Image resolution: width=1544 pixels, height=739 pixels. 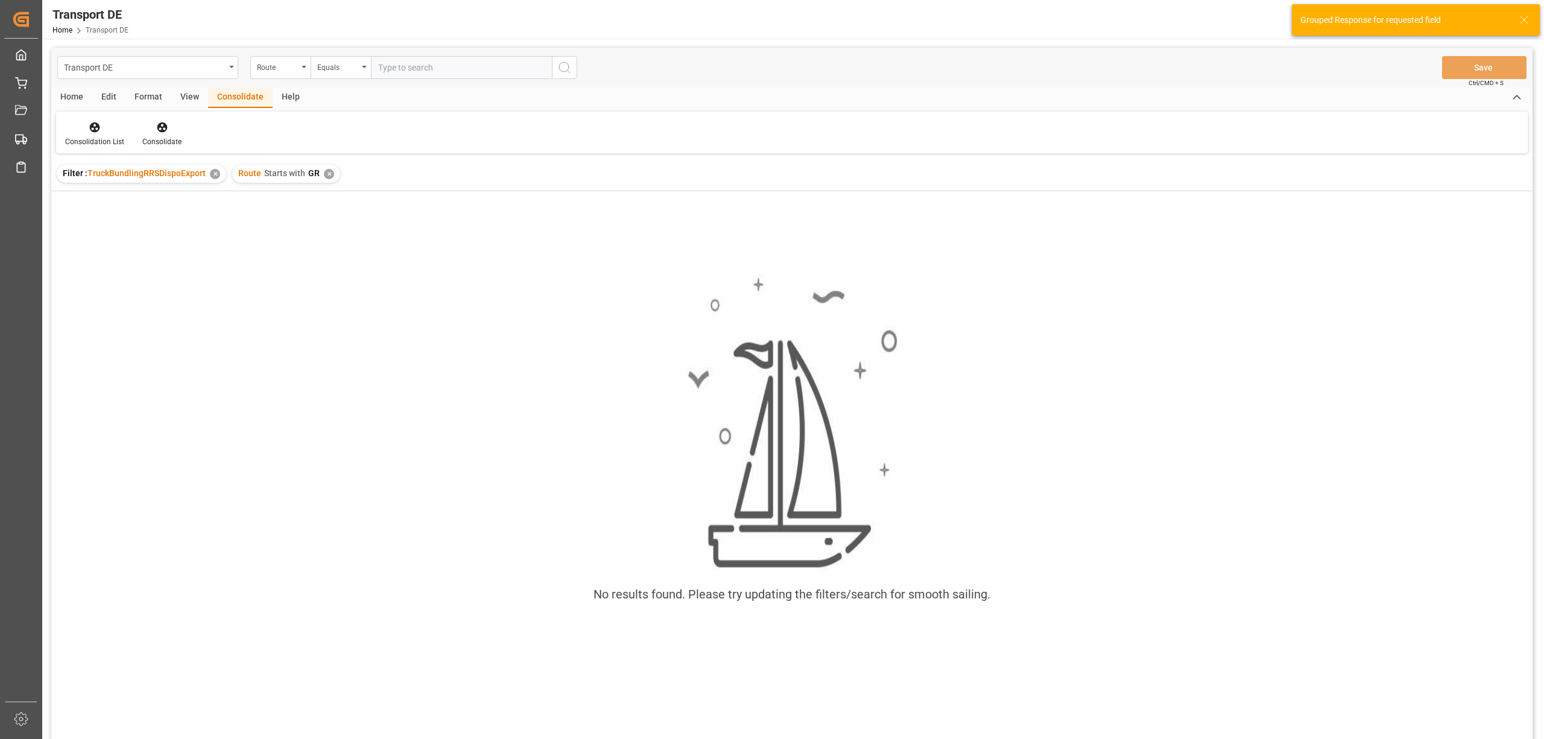 I want to click on div: Home, so click(x=72, y=98).